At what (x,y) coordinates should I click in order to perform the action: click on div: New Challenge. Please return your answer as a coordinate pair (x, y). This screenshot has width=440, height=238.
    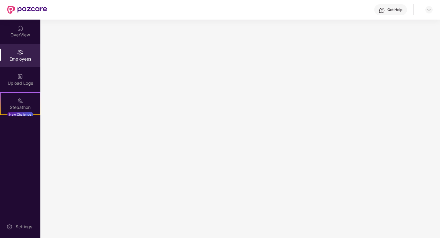
    Looking at the image, I should click on (20, 114).